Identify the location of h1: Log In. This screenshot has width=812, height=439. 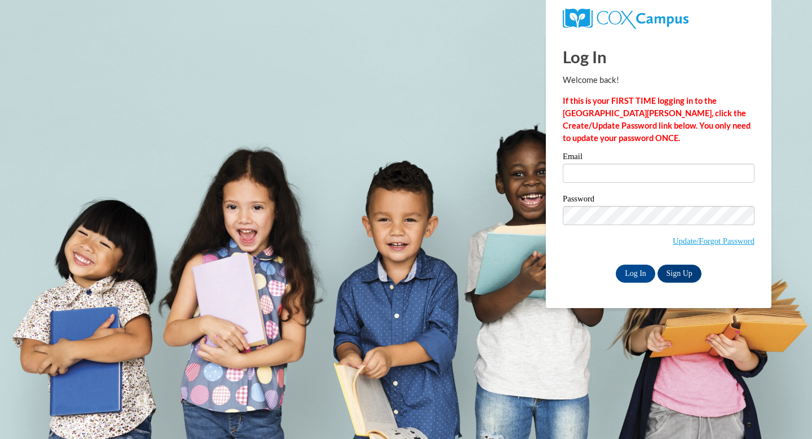
(659, 56).